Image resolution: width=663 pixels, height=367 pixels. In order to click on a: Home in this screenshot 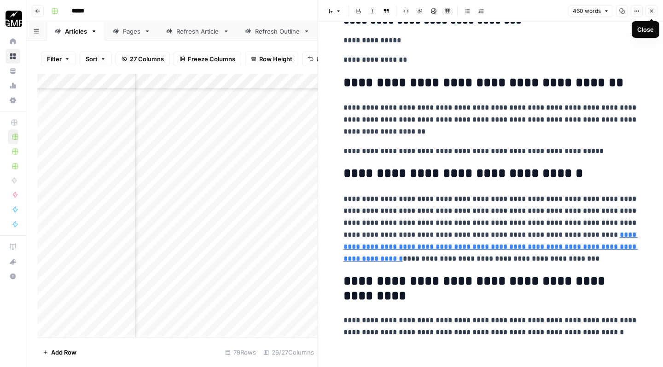, I will do `click(13, 41)`.